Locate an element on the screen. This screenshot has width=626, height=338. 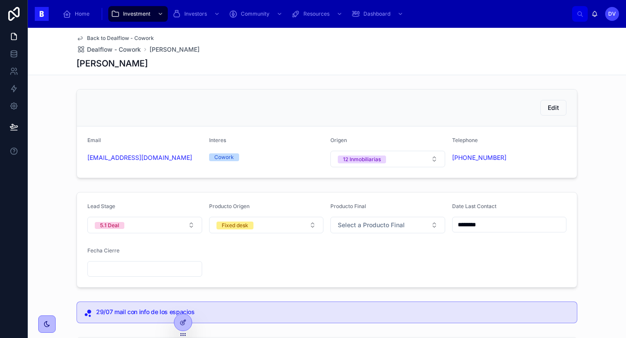
button: Unselect I_12_INMOBILIARIAS is located at coordinates (362, 159).